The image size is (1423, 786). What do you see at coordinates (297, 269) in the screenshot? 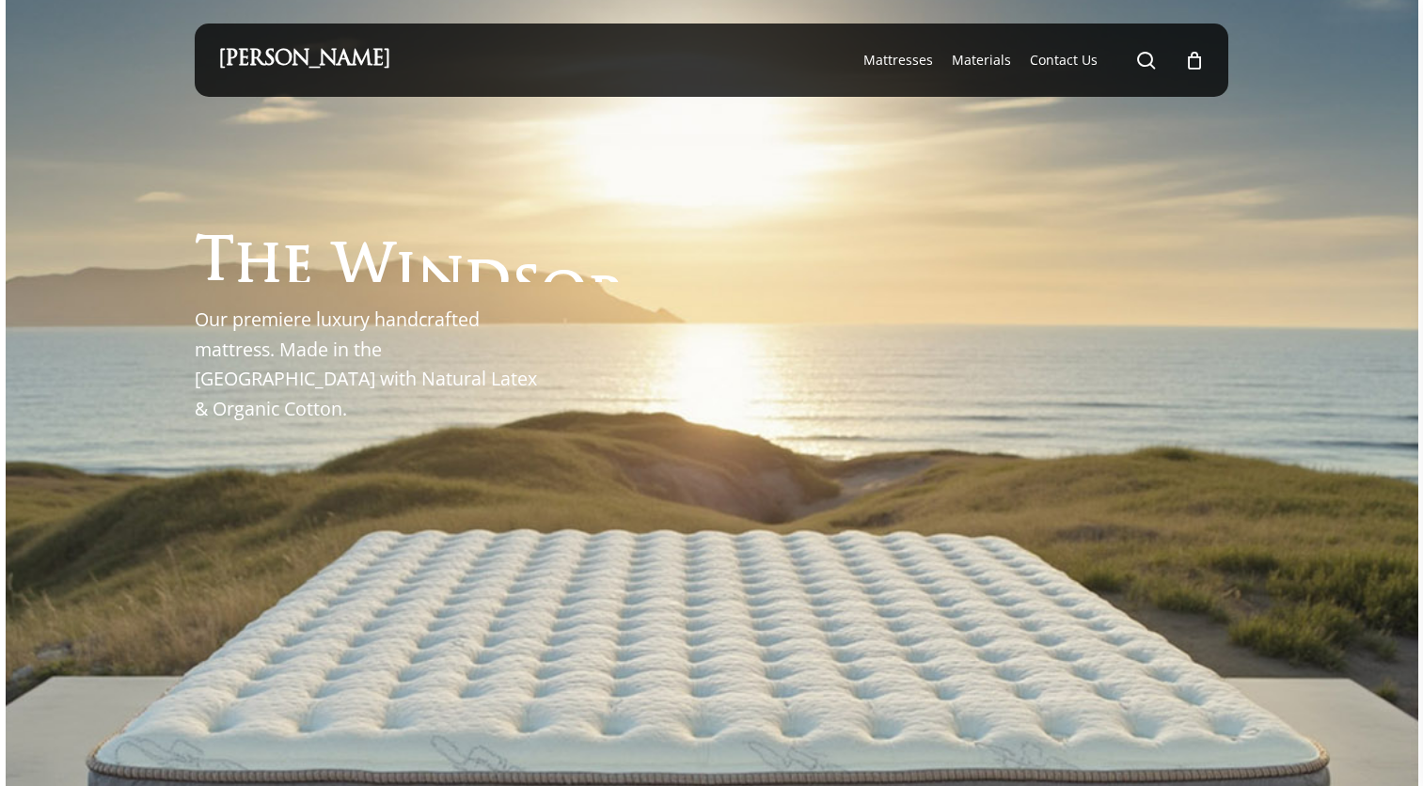
I see `span: e` at bounding box center [297, 269].